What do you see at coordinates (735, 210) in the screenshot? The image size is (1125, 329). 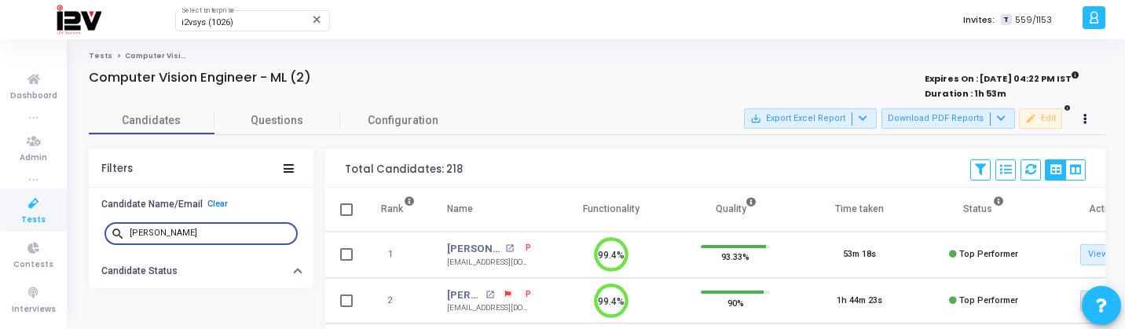 I see `th: Quality` at bounding box center [735, 210].